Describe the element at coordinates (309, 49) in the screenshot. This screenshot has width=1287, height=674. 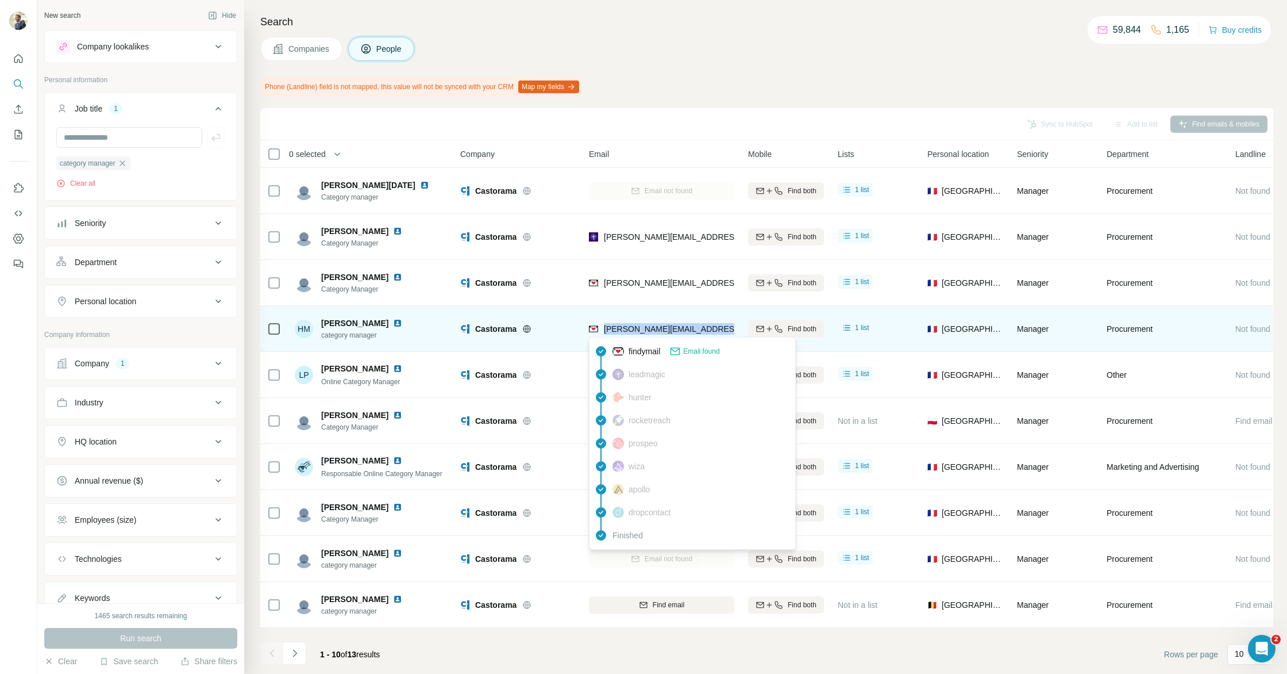
I see `span: Companies` at that location.